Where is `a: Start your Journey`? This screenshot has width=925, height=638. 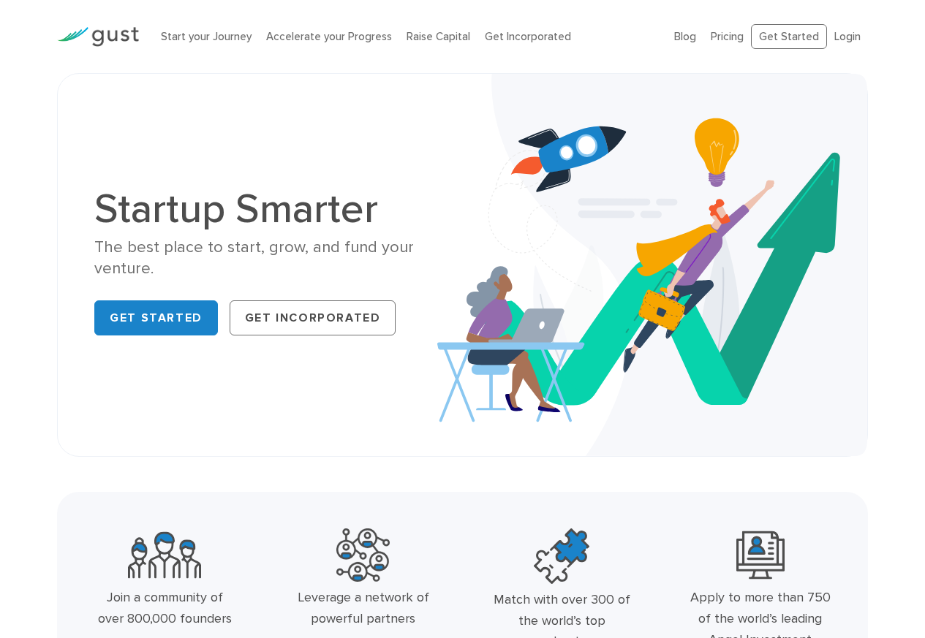
a: Start your Journey is located at coordinates (206, 37).